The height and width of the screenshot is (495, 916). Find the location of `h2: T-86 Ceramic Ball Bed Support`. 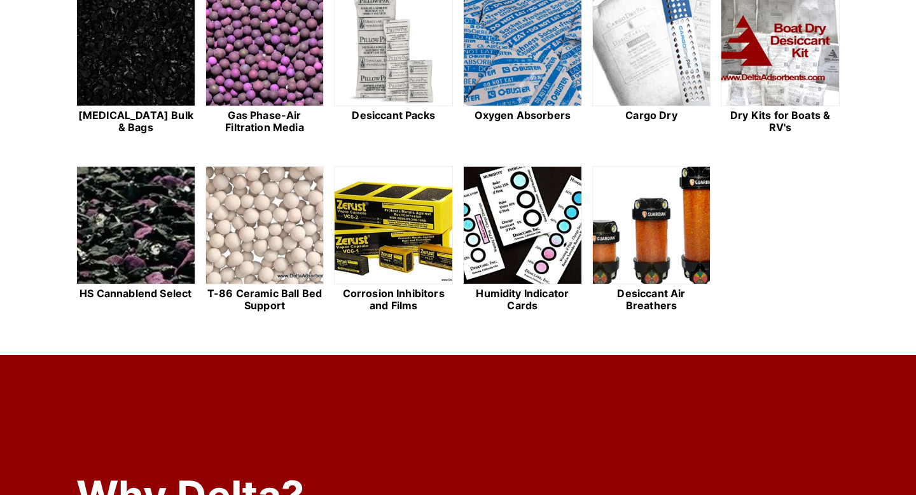

h2: T-86 Ceramic Ball Bed Support is located at coordinates (265, 300).